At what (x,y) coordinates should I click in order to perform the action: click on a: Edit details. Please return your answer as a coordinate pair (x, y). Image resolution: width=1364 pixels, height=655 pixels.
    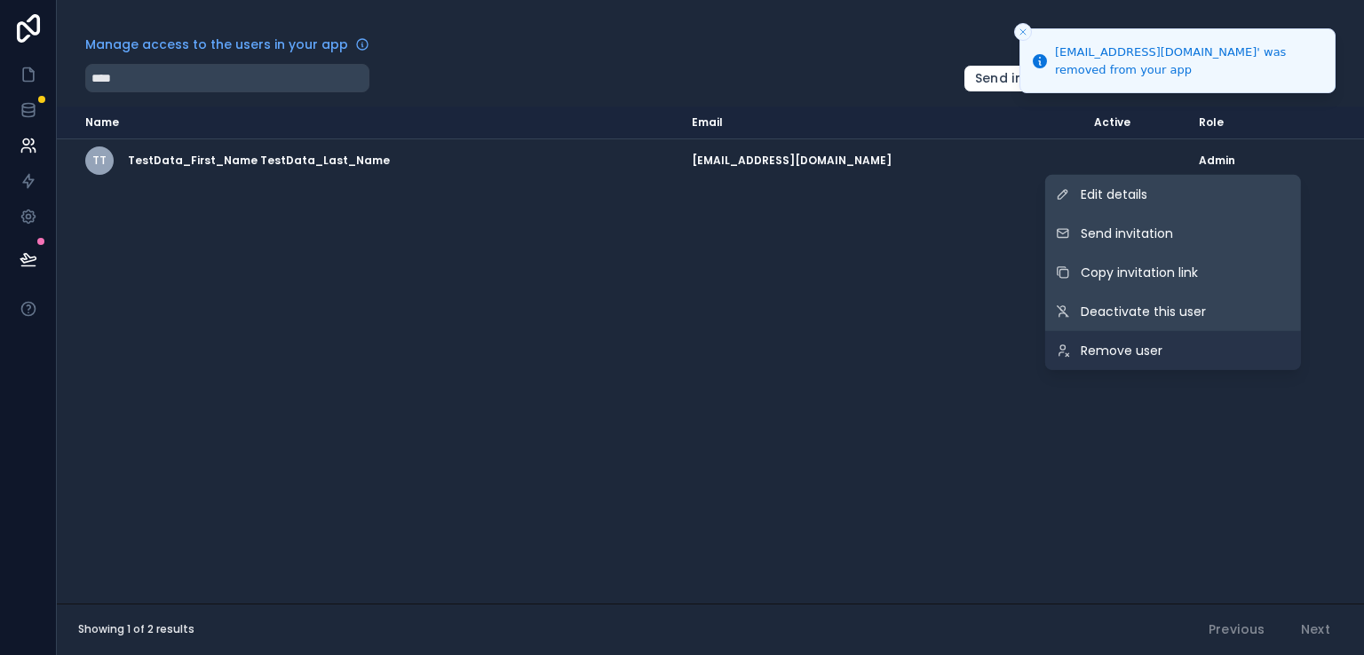
    Looking at the image, I should click on (1173, 194).